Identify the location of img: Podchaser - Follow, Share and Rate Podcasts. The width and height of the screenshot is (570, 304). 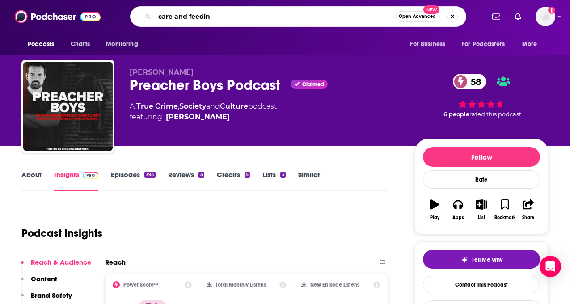
(58, 17).